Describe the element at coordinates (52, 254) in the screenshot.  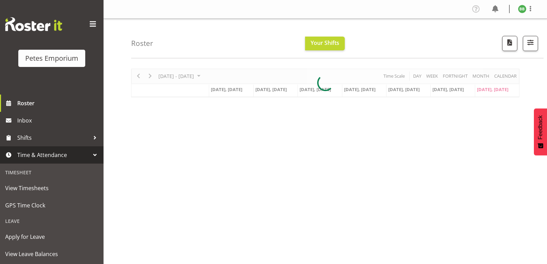
I see `a: View Leave Balances` at that location.